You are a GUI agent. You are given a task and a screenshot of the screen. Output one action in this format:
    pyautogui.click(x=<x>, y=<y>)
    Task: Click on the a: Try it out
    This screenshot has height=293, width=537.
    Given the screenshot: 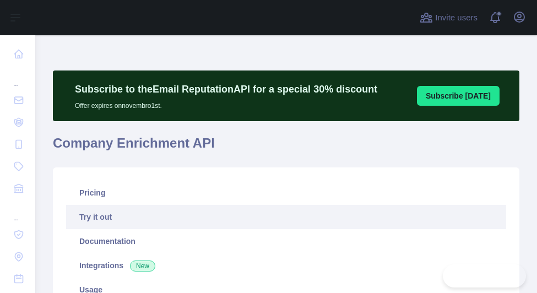 What is the action you would take?
    pyautogui.click(x=286, y=217)
    